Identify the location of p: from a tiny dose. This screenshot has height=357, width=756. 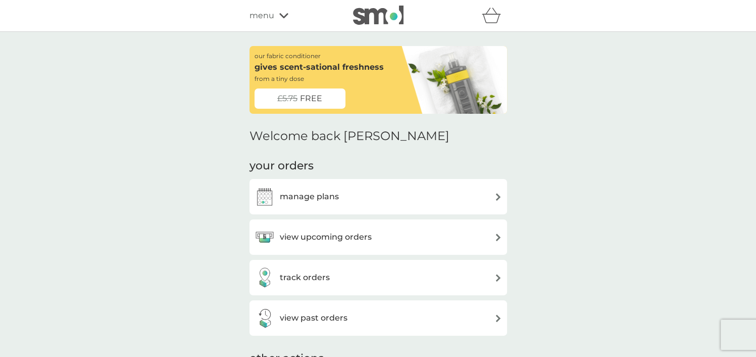
(279, 78).